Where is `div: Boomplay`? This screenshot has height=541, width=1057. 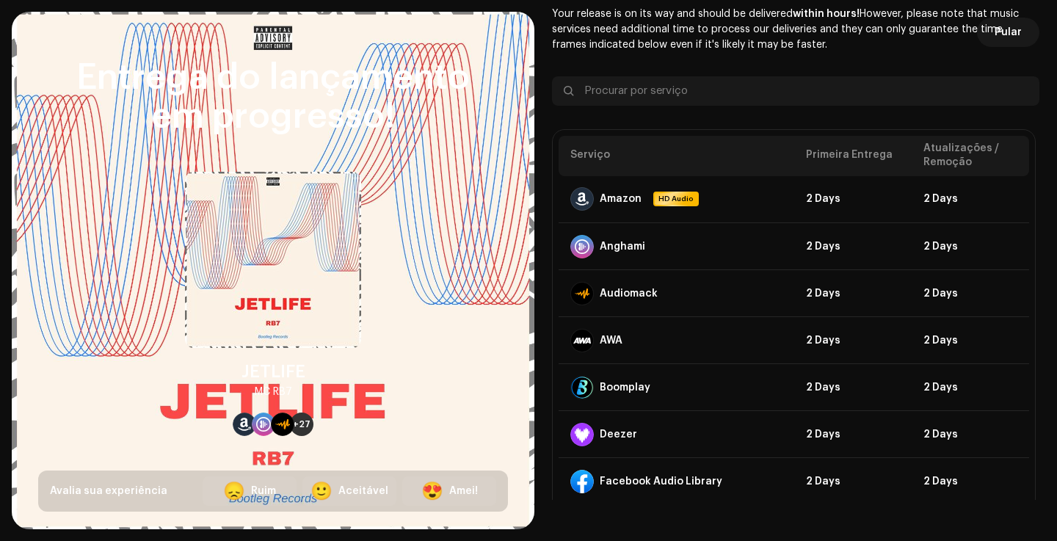
div: Boomplay is located at coordinates (624, 387).